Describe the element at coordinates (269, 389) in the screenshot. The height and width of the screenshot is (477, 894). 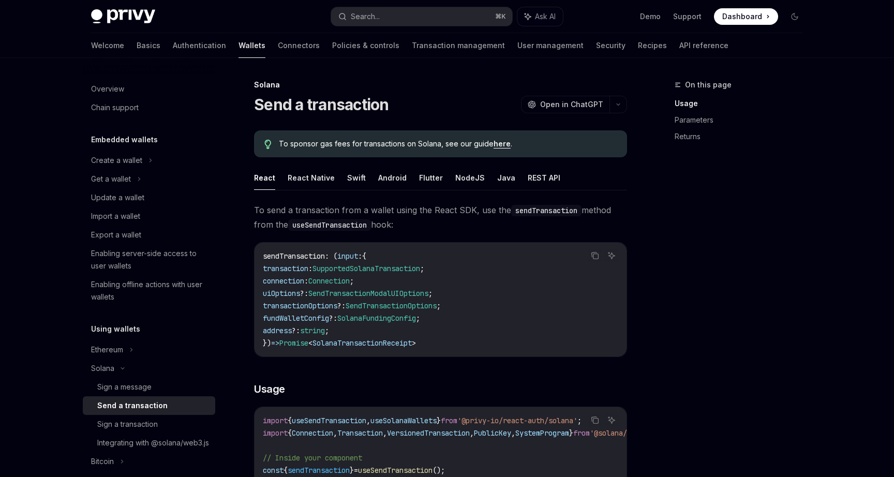
I see `span: Usage` at that location.